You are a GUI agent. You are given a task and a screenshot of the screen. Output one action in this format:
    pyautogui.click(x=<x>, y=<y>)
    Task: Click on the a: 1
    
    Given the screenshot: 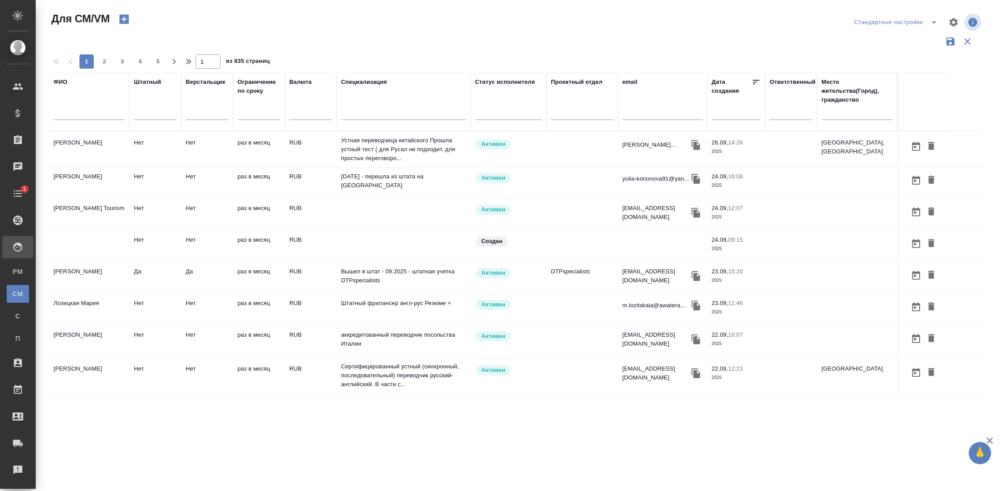 What is the action you would take?
    pyautogui.click(x=18, y=194)
    